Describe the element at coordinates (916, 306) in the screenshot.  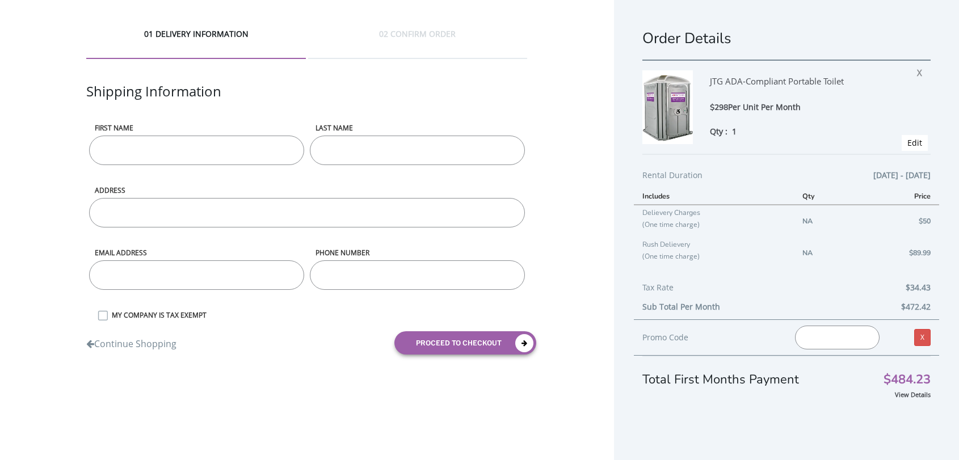
I see `b: $472.42` at that location.